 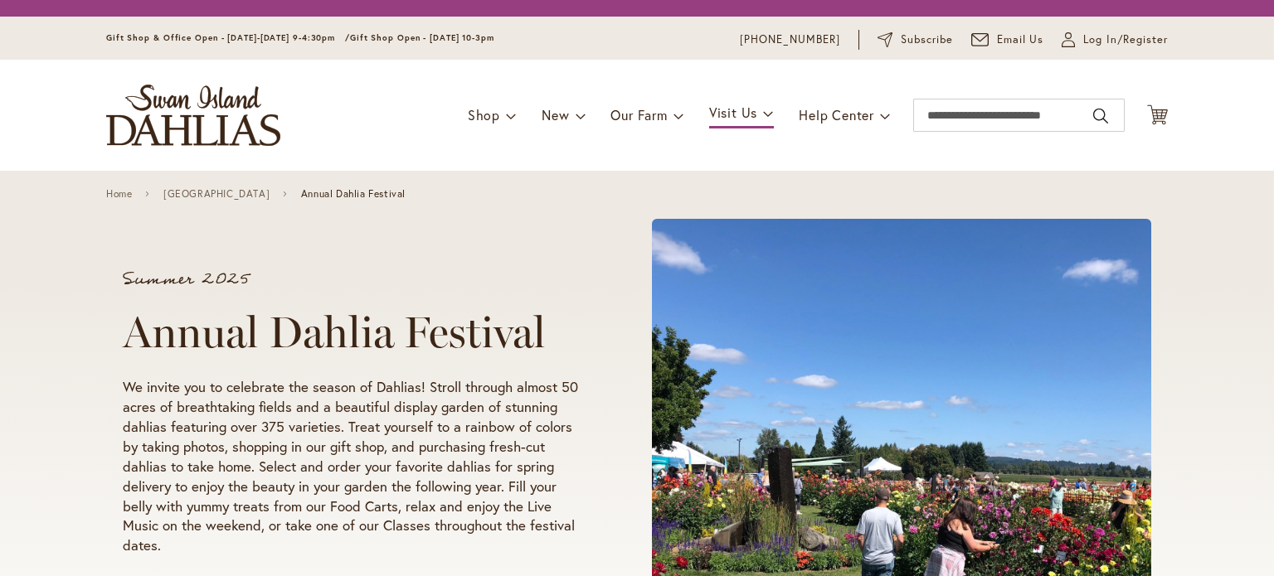 What do you see at coordinates (356, 333) in the screenshot?
I see `h1: Annual Dahlia Festival` at bounding box center [356, 333].